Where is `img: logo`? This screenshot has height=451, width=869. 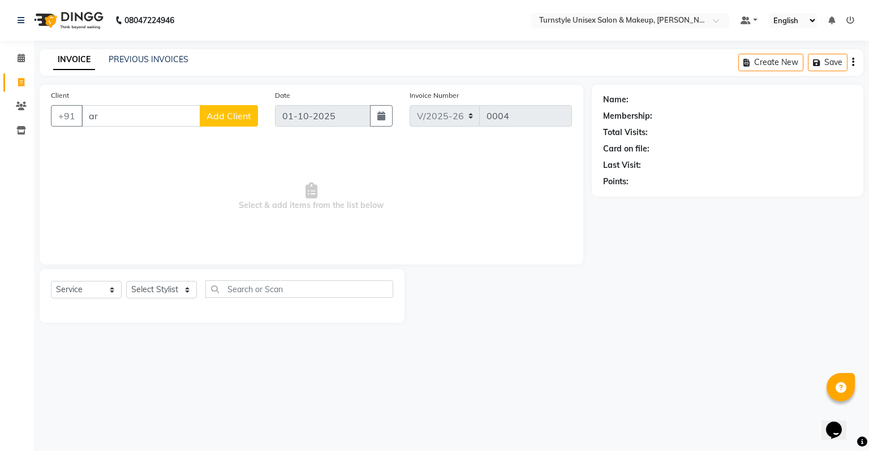 img: logo is located at coordinates (67, 20).